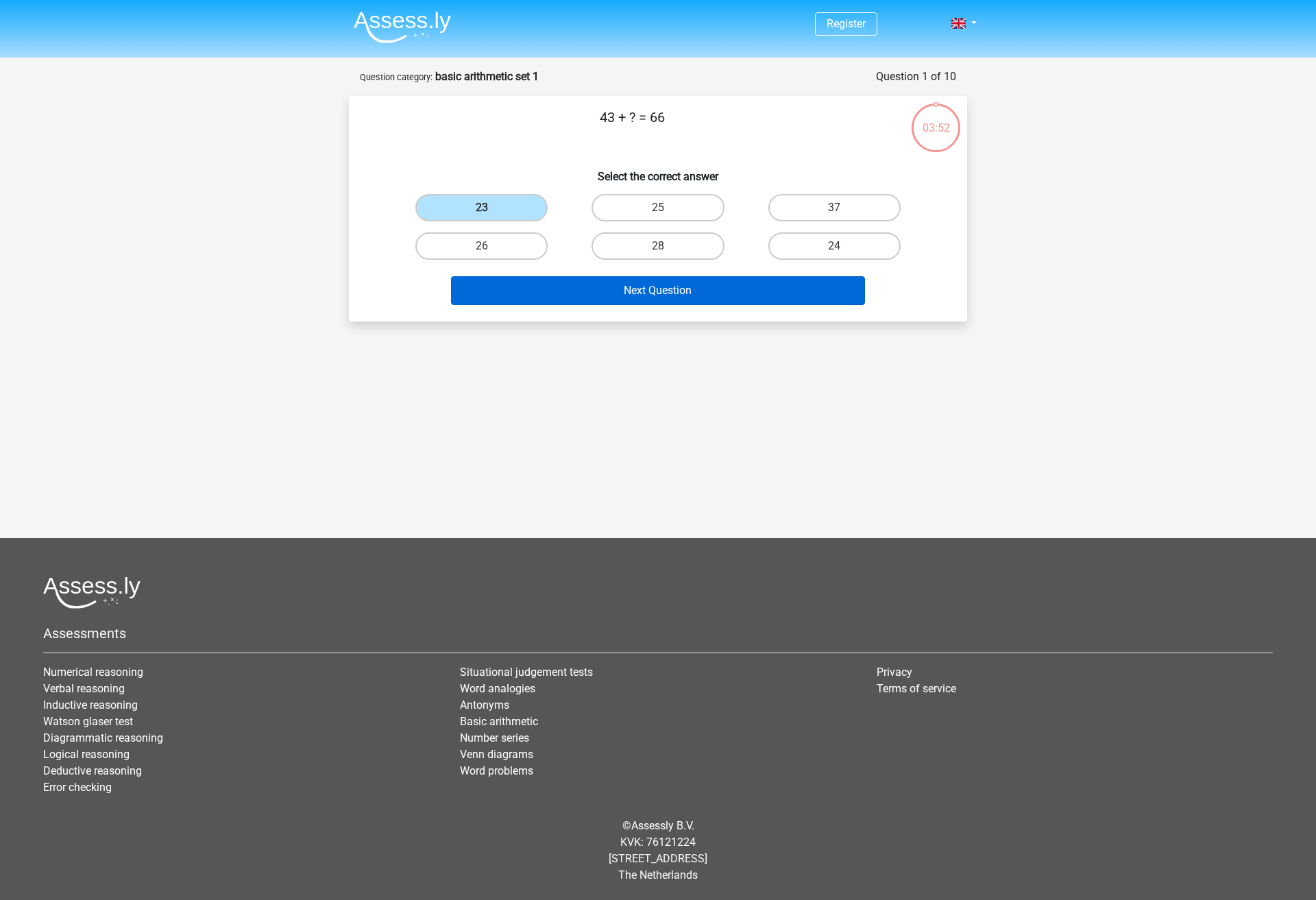 The height and width of the screenshot is (900, 1316). I want to click on a: Word problems, so click(496, 770).